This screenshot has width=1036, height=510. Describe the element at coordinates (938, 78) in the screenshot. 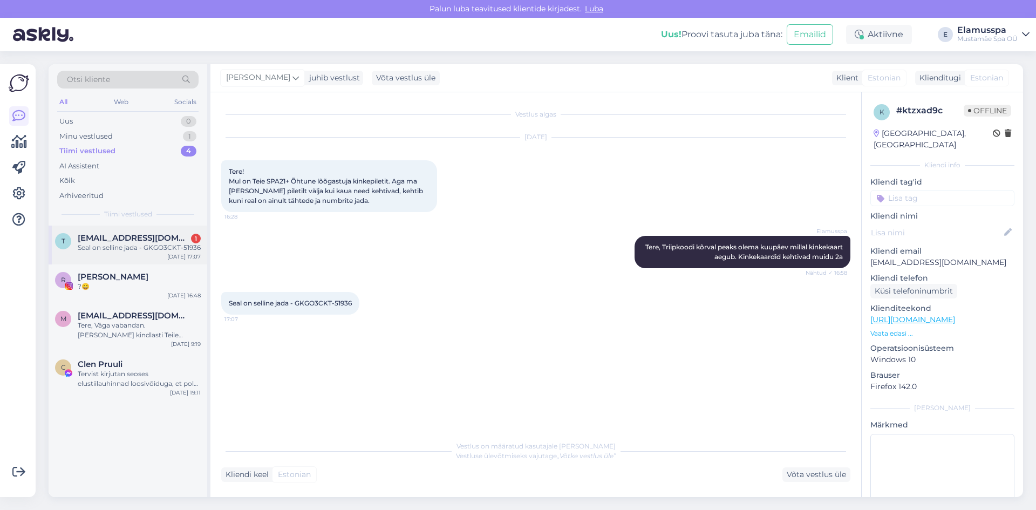

I see `div: Klienditugi` at that location.